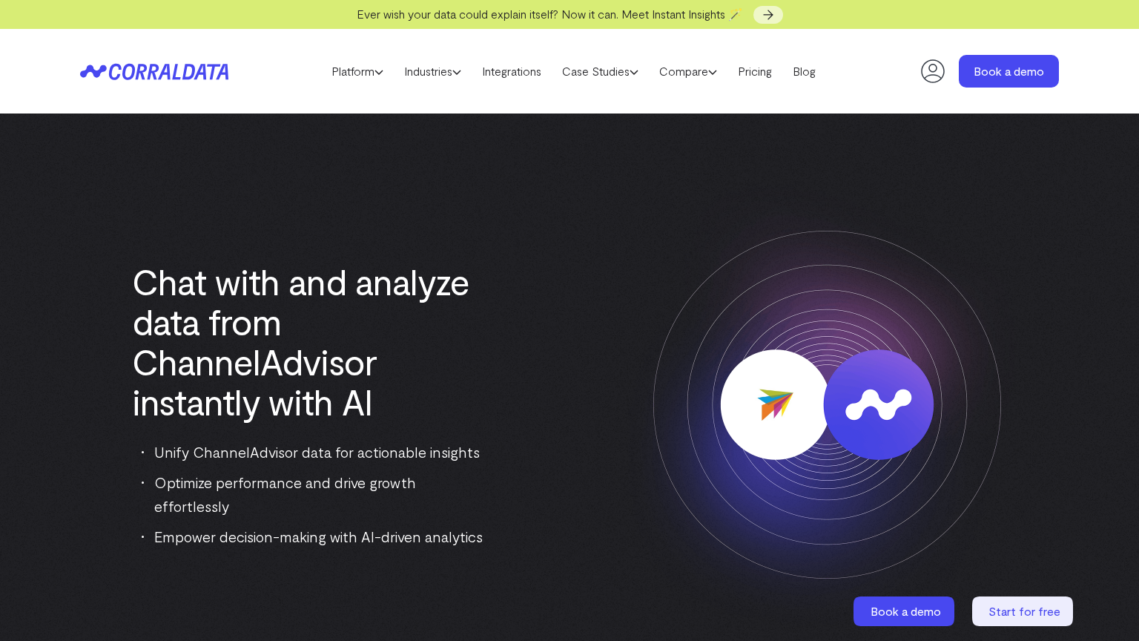  Describe the element at coordinates (317, 536) in the screenshot. I see `li: Empower decision-making with AI-driven analytics` at that location.